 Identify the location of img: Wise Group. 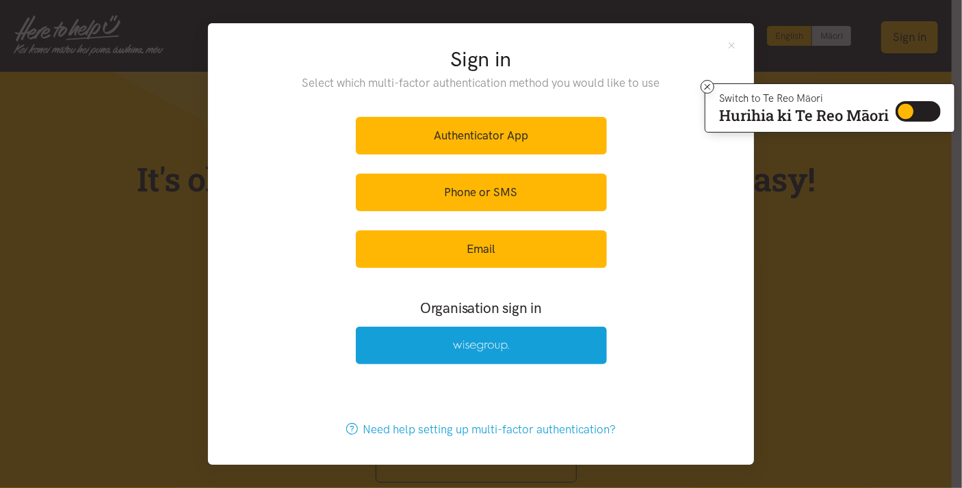
(481, 346).